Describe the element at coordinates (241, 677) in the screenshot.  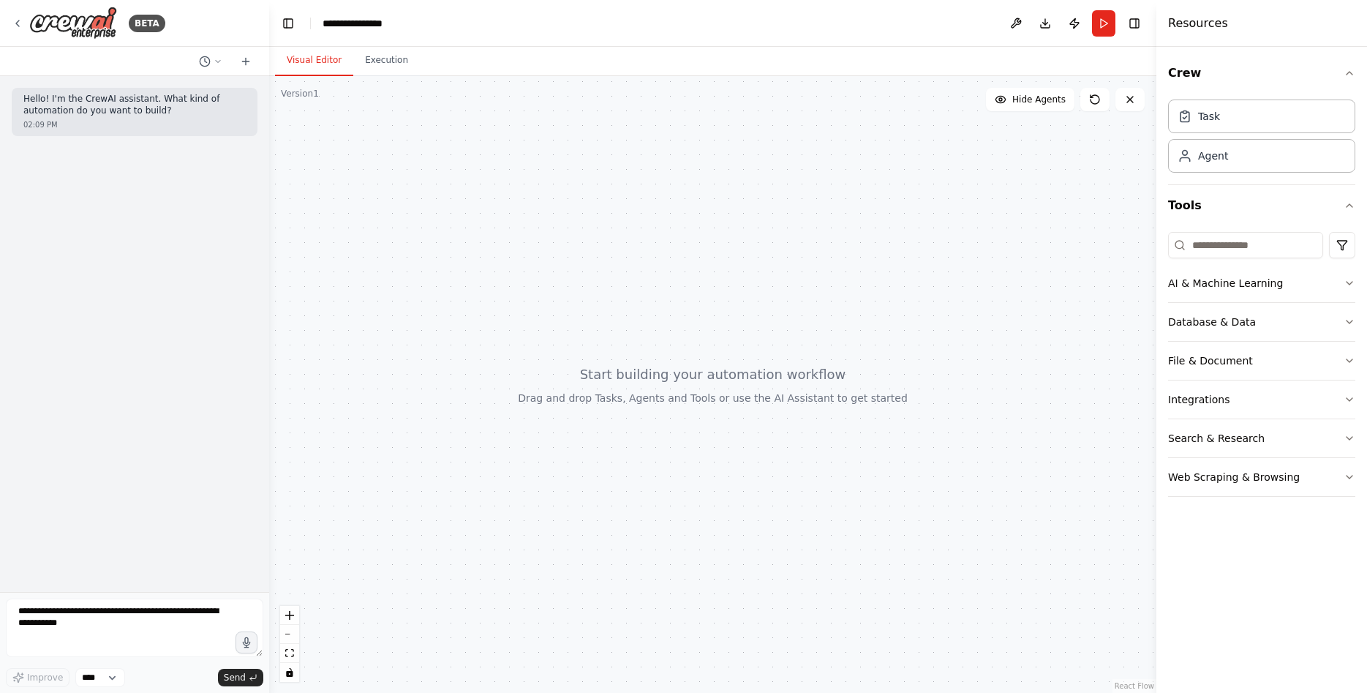
I see `button: Send` at that location.